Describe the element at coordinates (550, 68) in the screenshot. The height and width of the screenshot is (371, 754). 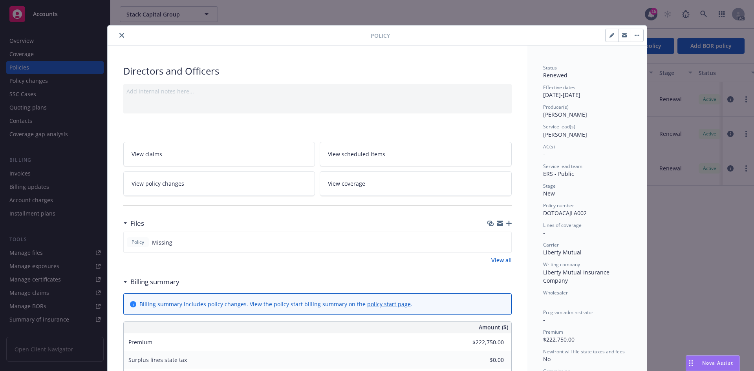
I see `span: Status` at that location.